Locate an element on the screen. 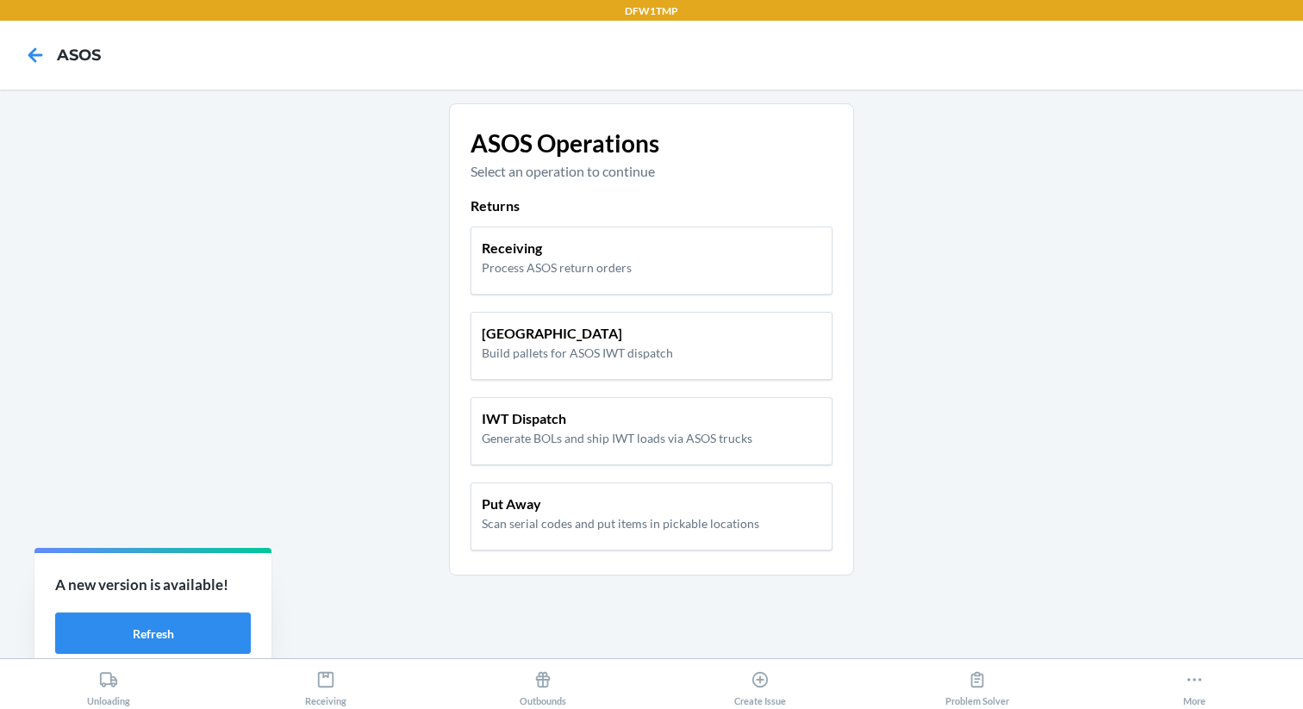 This screenshot has height=709, width=1303. p: A new version is available! is located at coordinates (153, 585).